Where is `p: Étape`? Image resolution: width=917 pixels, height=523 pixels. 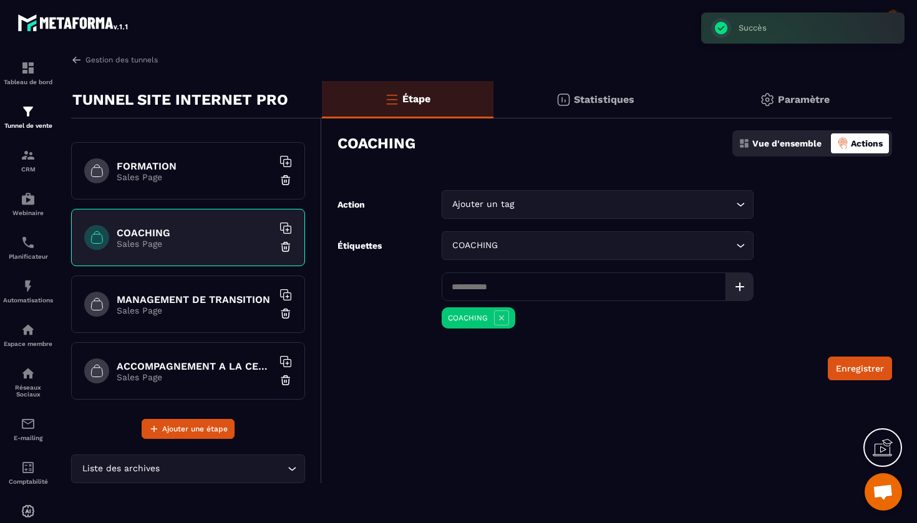 p: Étape is located at coordinates (416, 99).